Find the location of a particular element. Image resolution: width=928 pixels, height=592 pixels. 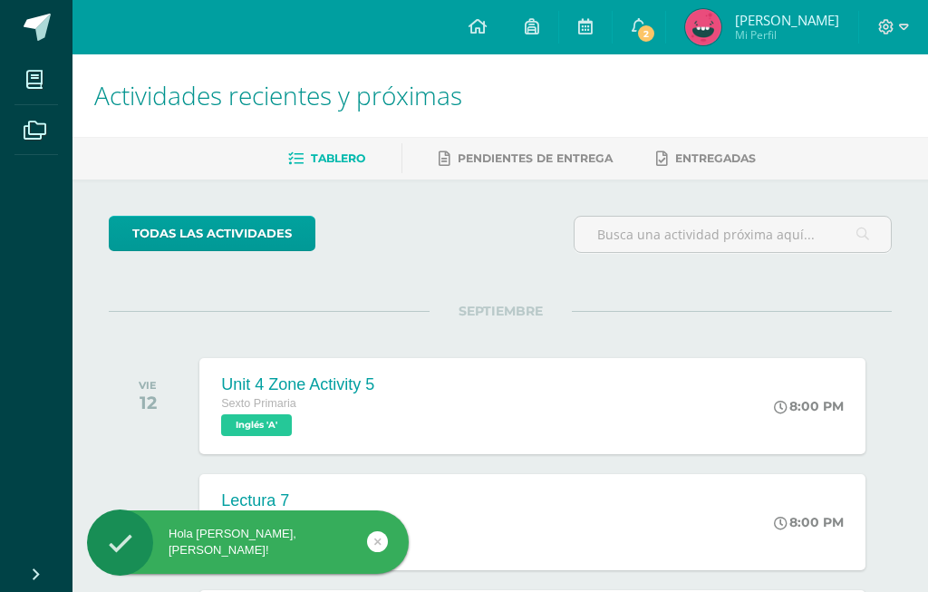

span: Entregadas is located at coordinates (715, 158).